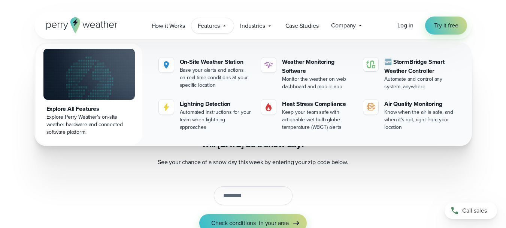 The image size is (506, 228). What do you see at coordinates (216, 120) in the screenshot?
I see `div: Automated instructions for your team when lightning approaches` at bounding box center [216, 120].